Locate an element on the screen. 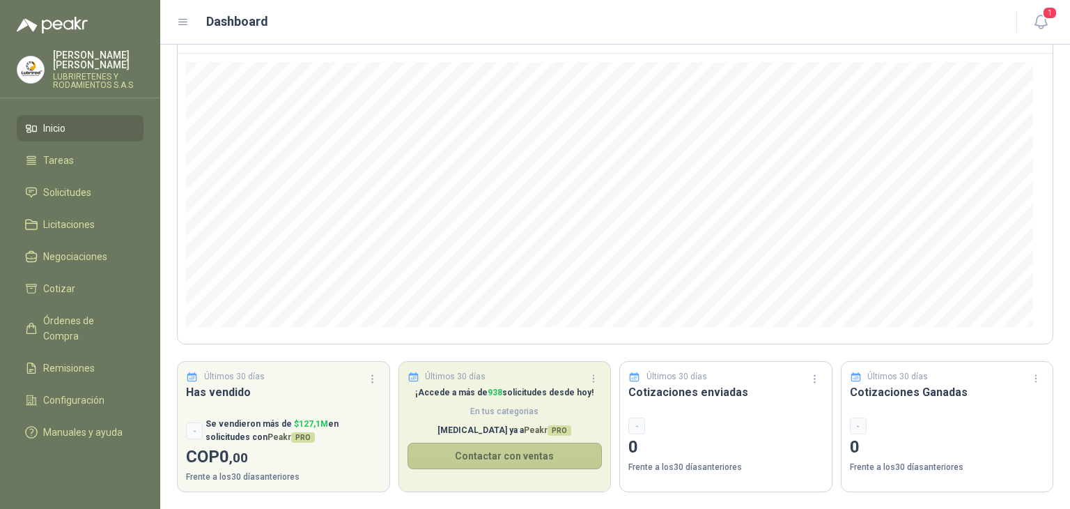 Image resolution: width=1070 pixels, height=509 pixels. span: 1 is located at coordinates (1050, 13).